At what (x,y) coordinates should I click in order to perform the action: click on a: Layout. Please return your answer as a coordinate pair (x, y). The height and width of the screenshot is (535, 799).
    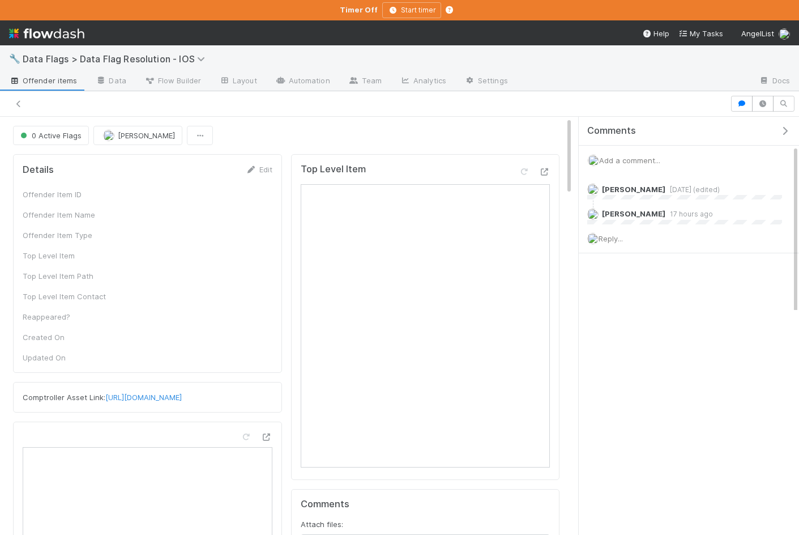
    Looking at the image, I should click on (238, 82).